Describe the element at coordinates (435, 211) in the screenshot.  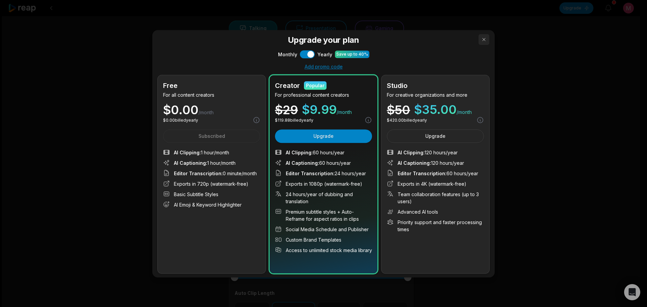
I see `li: Advanced AI tools` at that location.